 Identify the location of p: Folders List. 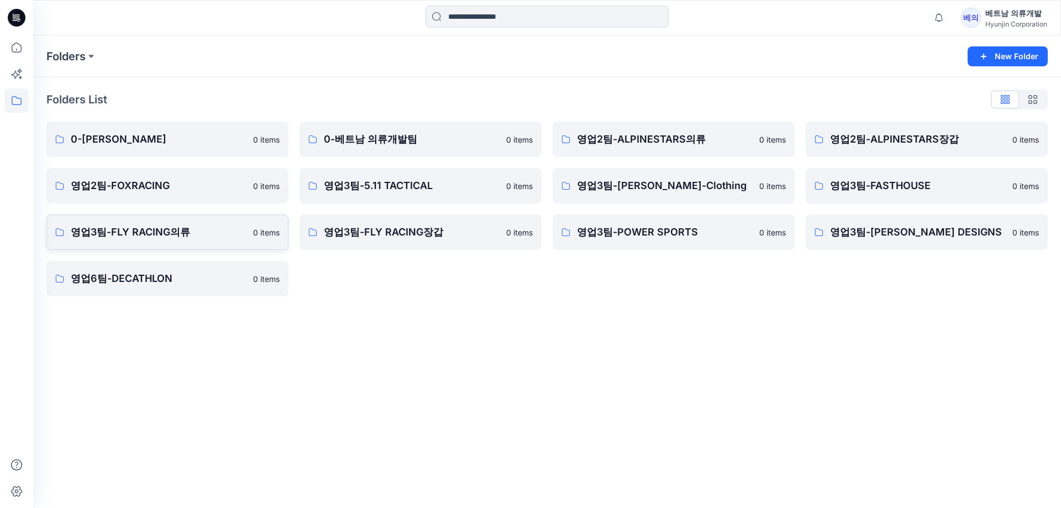
(77, 99).